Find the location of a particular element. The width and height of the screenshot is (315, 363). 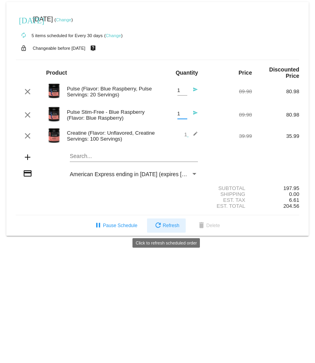

div: Est. Total is located at coordinates (229, 206).